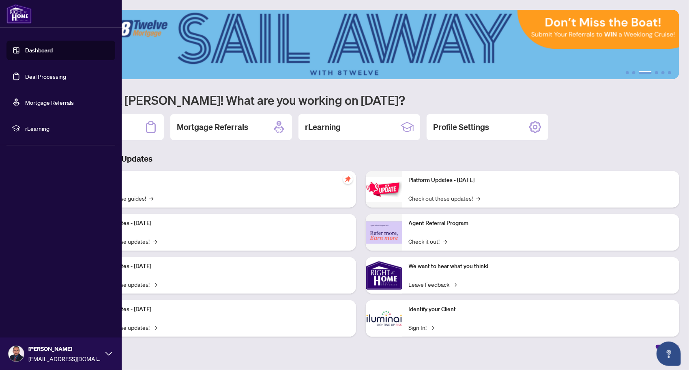 The width and height of the screenshot is (689, 370). What do you see at coordinates (461, 127) in the screenshot?
I see `h2: Profile Settings` at bounding box center [461, 127].